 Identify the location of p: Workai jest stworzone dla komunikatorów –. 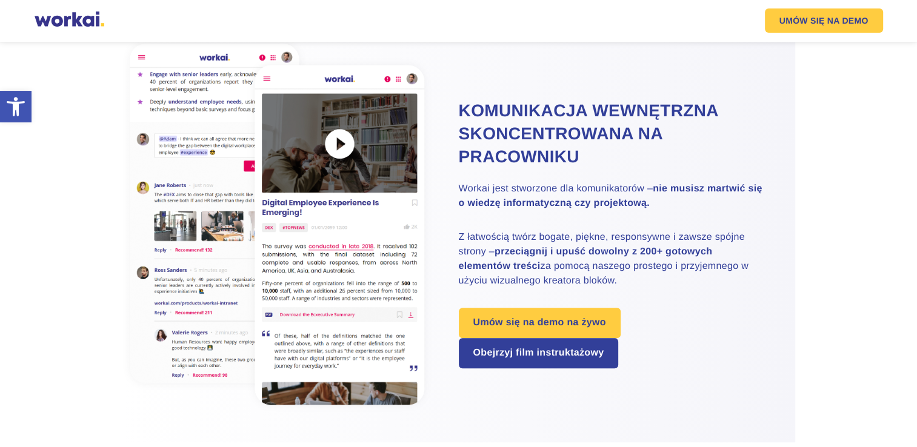
(611, 196).